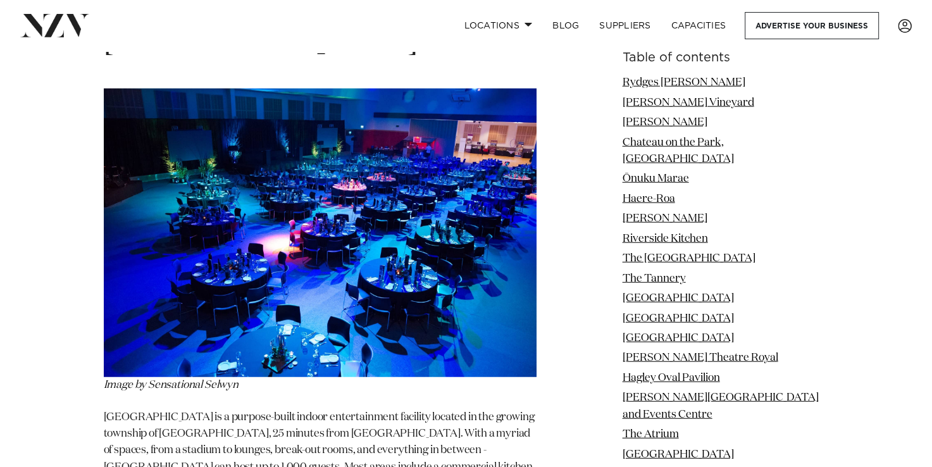  Describe the element at coordinates (665, 238) in the screenshot. I see `a: Riverside Kitchen` at that location.